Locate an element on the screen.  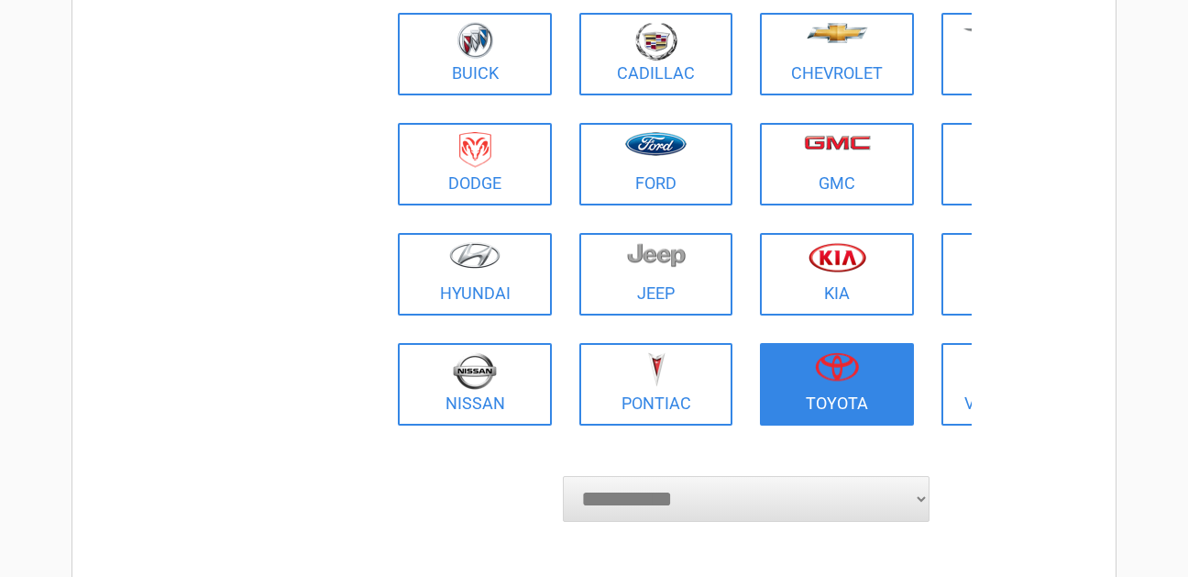
img: cadillac is located at coordinates (656, 41).